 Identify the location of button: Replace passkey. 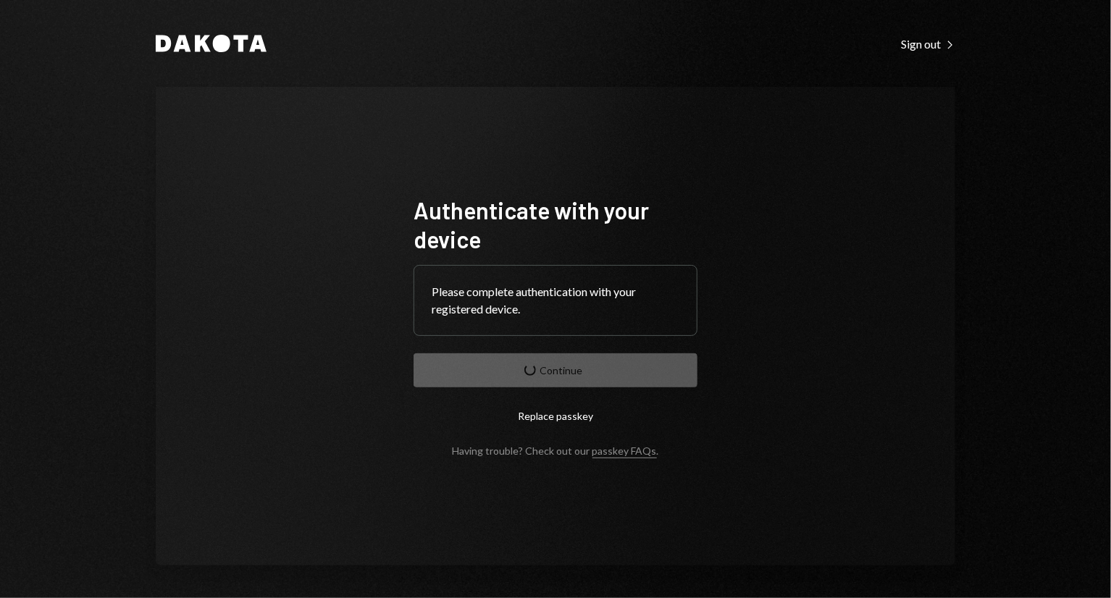
(556, 416).